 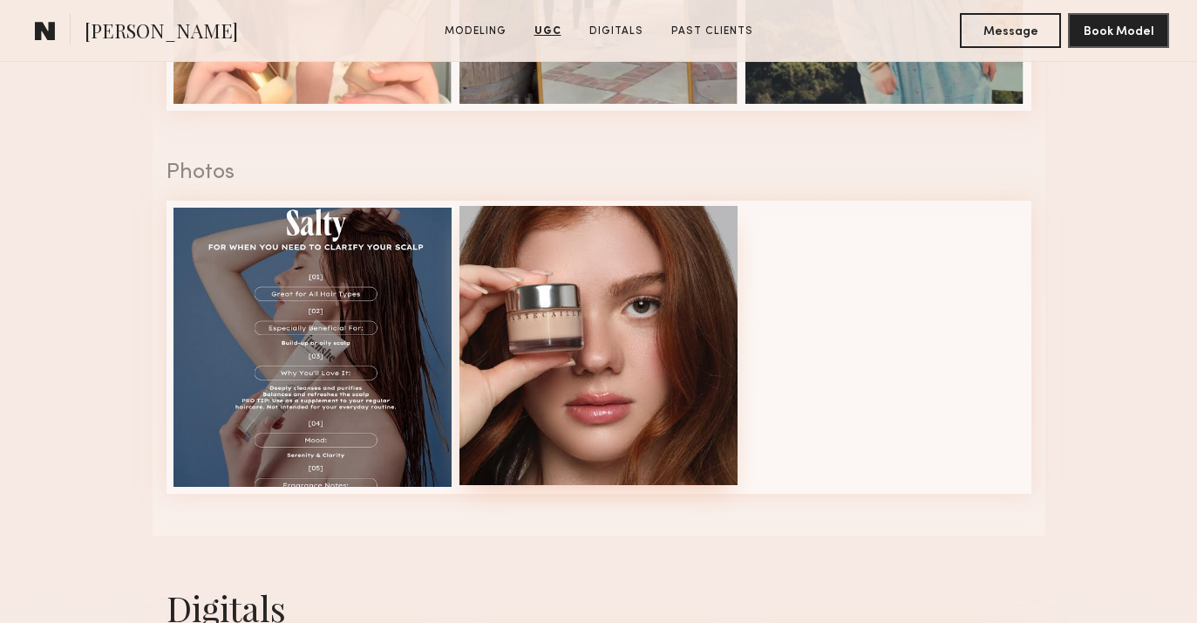 I want to click on button: Book Model, so click(x=1119, y=31).